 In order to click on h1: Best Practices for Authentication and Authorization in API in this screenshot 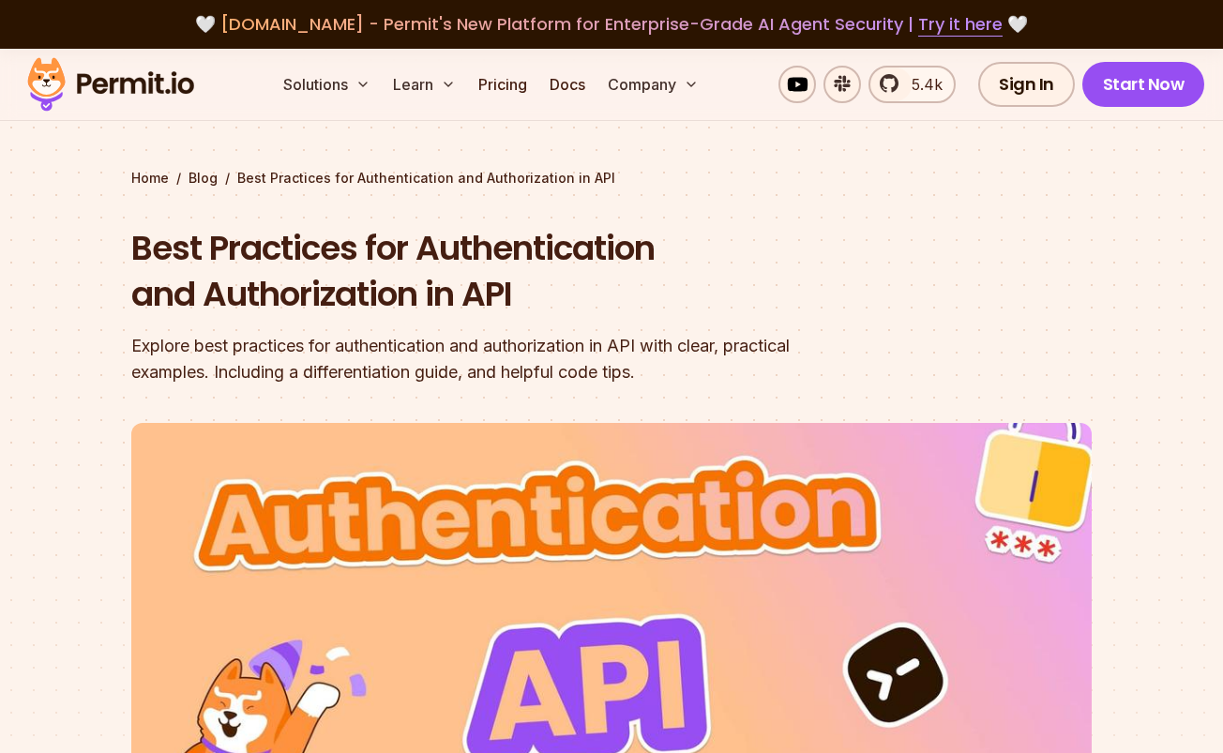, I will do `click(491, 271)`.